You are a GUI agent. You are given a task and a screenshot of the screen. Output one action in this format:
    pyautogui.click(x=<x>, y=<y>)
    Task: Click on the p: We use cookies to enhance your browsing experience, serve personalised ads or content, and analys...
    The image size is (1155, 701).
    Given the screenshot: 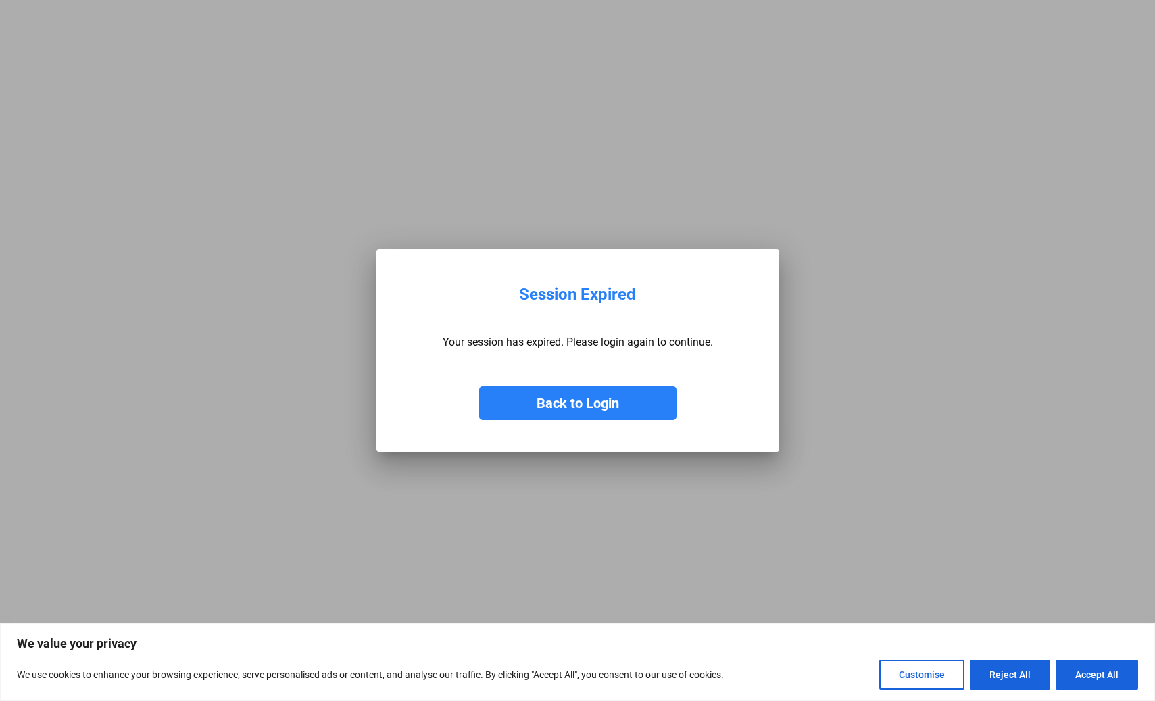 What is the action you would take?
    pyautogui.click(x=370, y=675)
    